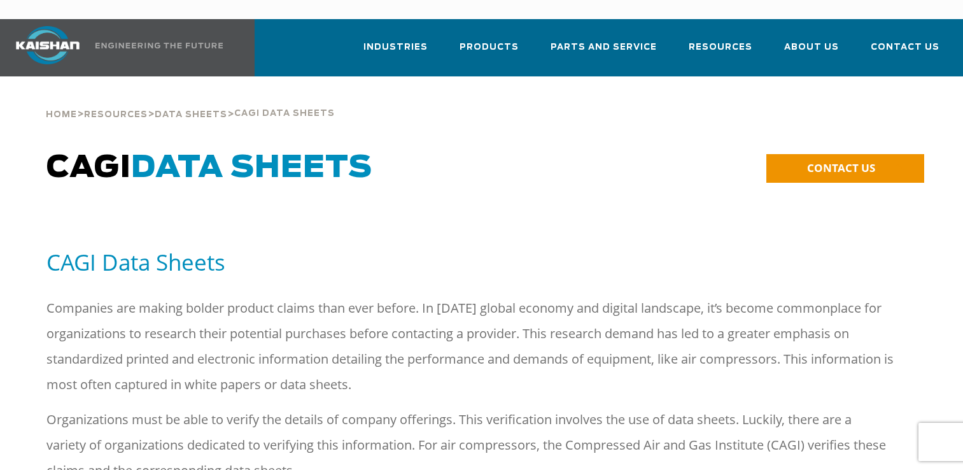 The width and height of the screenshot is (963, 470). What do you see at coordinates (812, 47) in the screenshot?
I see `span: About Us` at bounding box center [812, 47].